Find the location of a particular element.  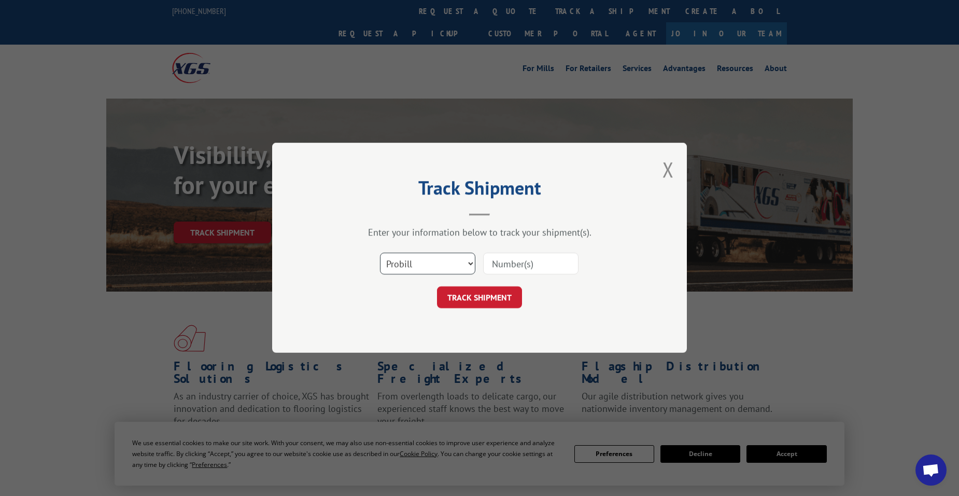

h2: Track Shipment is located at coordinates (480, 190).